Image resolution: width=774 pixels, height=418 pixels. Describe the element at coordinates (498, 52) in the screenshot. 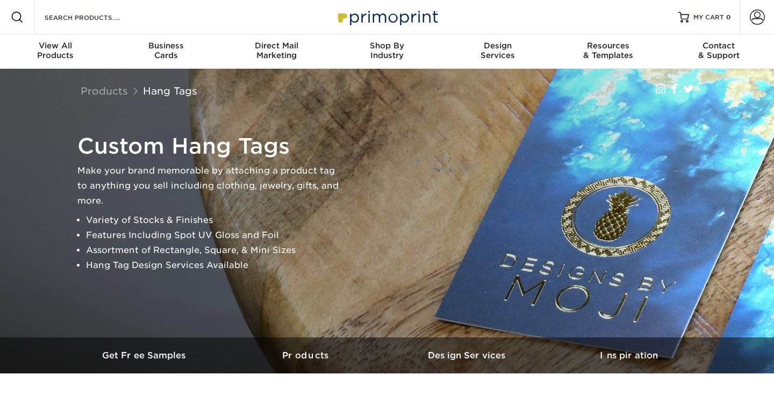

I see `a: DesignServices` at that location.